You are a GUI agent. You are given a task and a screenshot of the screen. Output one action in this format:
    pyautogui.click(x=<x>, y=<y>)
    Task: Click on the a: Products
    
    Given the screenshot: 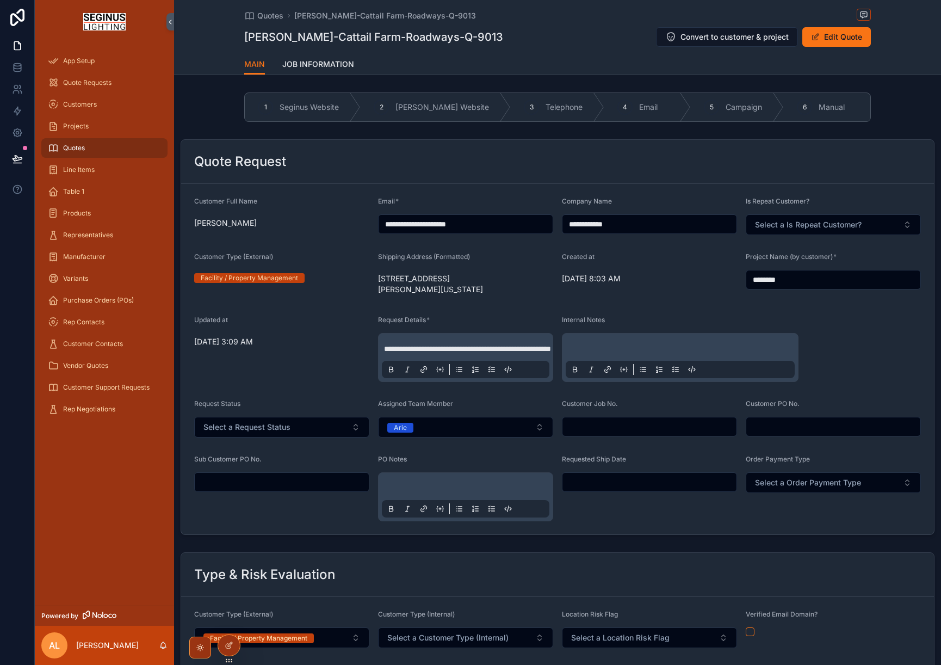 What is the action you would take?
    pyautogui.click(x=104, y=213)
    